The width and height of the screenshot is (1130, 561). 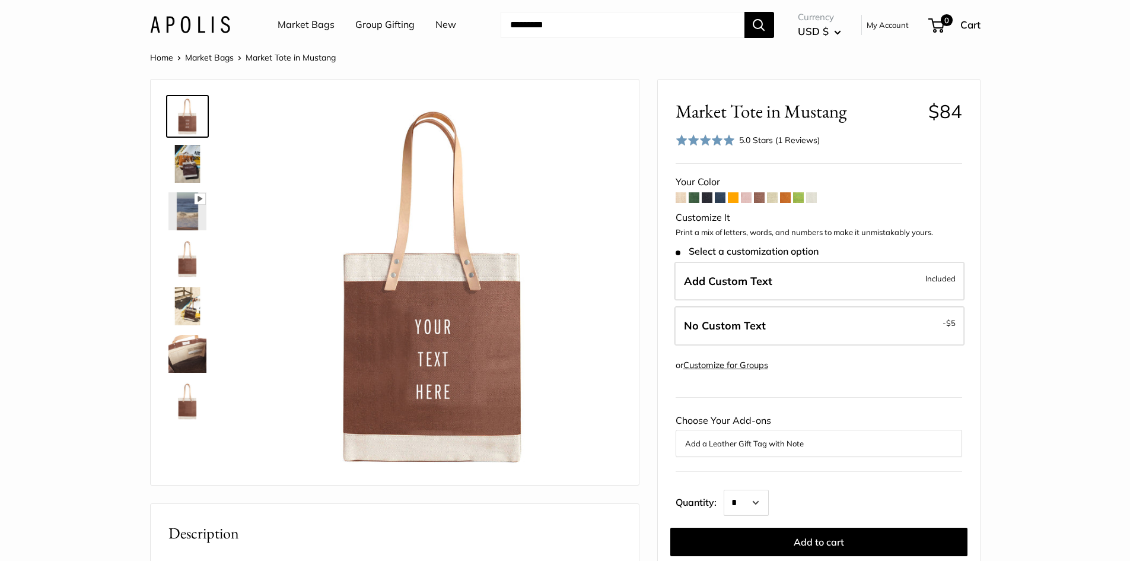 What do you see at coordinates (955, 25) in the screenshot?
I see `a: 0 Cart` at bounding box center [955, 25].